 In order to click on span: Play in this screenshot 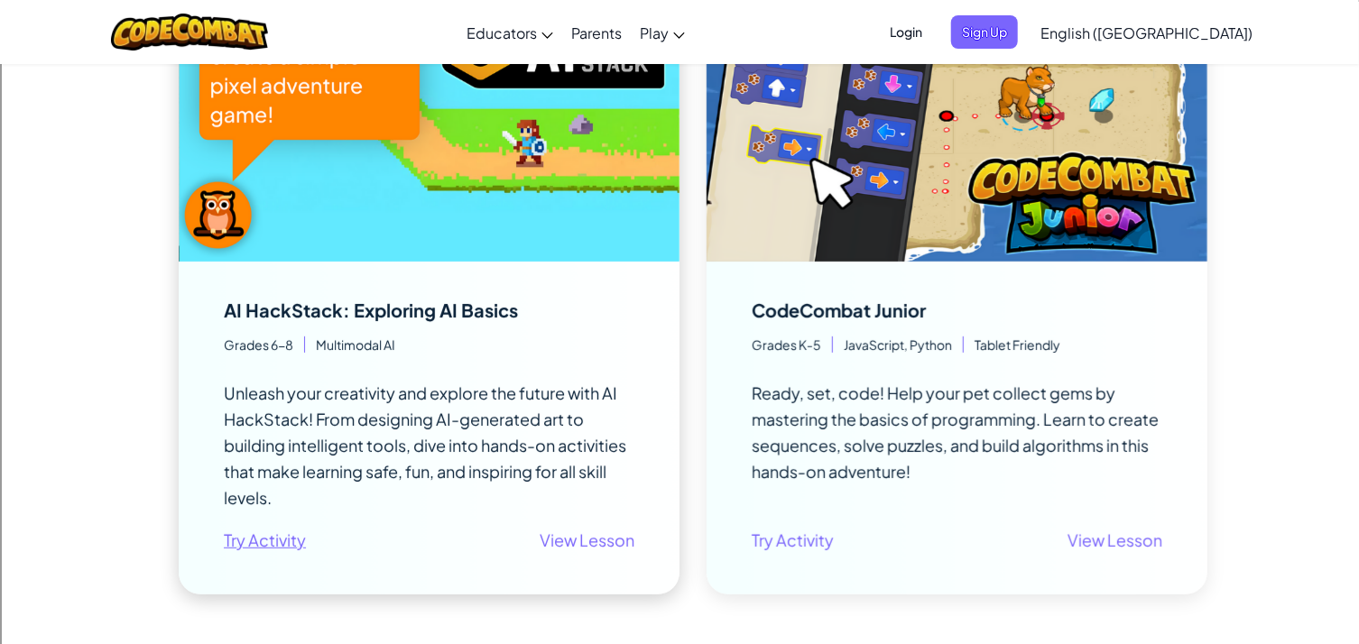, I will do `click(654, 32)`.